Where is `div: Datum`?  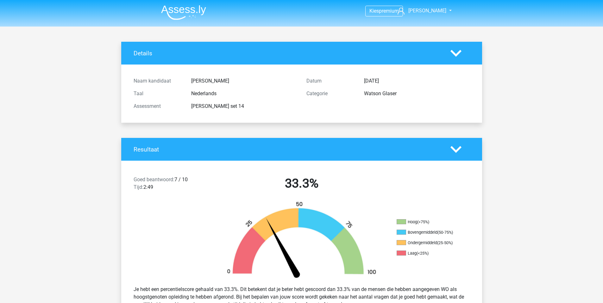 div: Datum is located at coordinates (331, 81).